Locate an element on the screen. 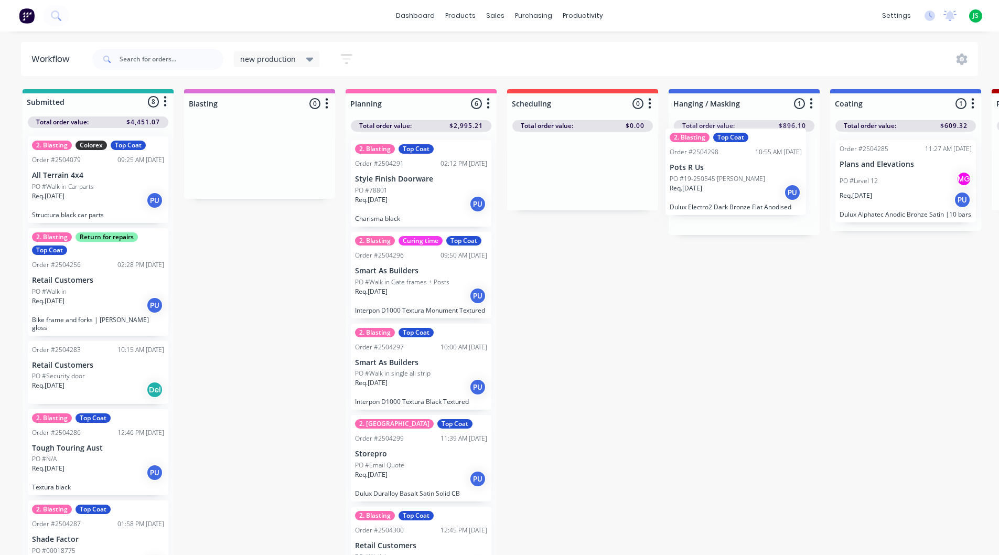  span: JS is located at coordinates (975, 16).